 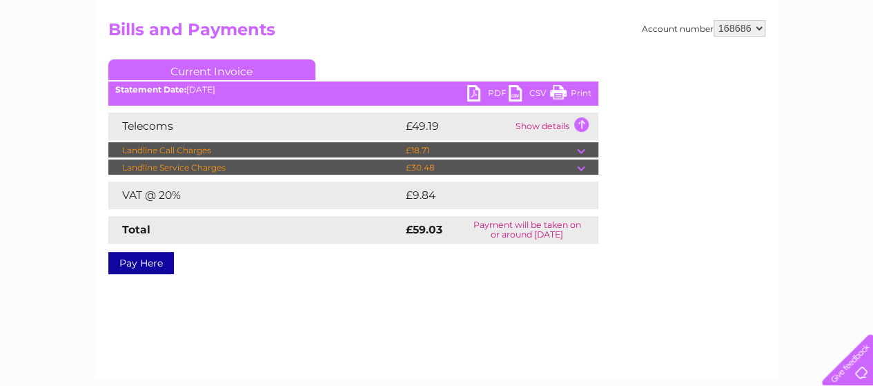 What do you see at coordinates (255, 195) in the screenshot?
I see `td: VAT @ 20%` at bounding box center [255, 195].